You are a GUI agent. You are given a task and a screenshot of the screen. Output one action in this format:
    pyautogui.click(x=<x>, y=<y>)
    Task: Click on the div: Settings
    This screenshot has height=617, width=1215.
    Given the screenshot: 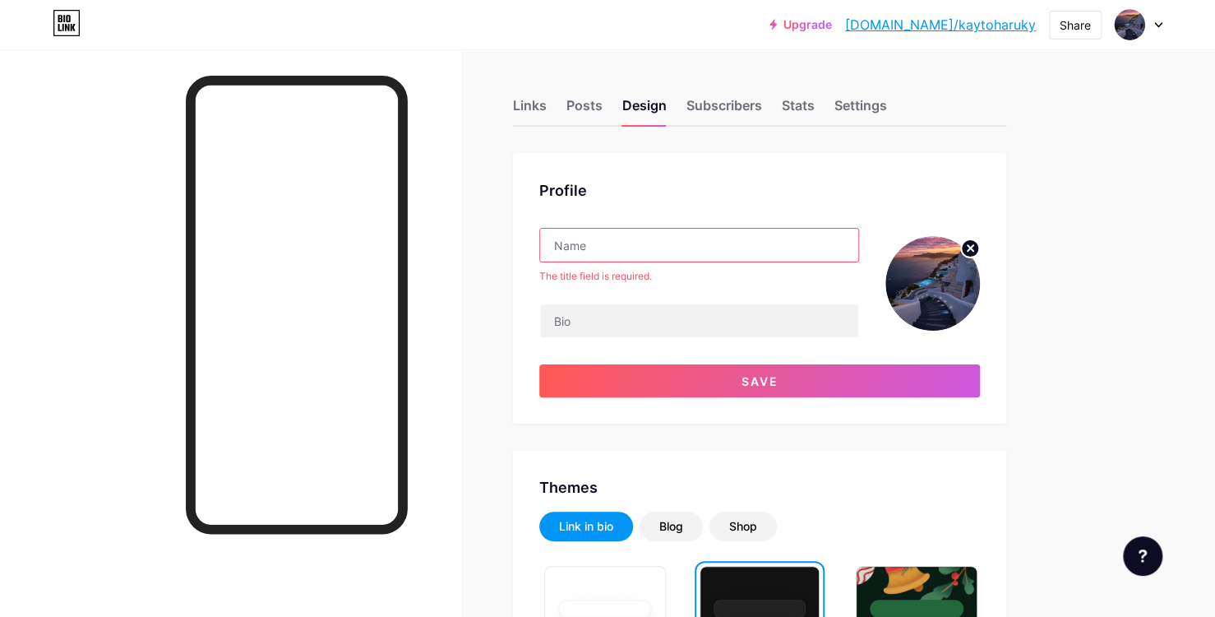 What is the action you would take?
    pyautogui.click(x=861, y=110)
    